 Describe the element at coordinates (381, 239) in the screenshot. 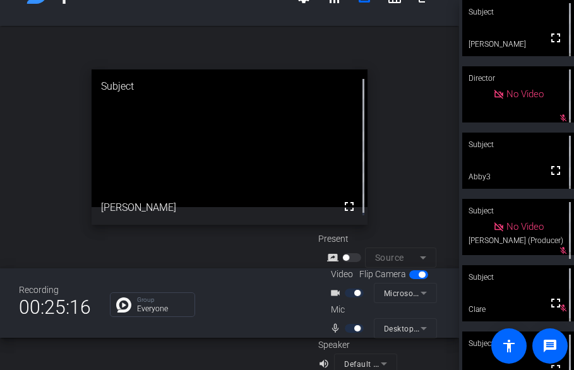

I see `div: Present` at that location.